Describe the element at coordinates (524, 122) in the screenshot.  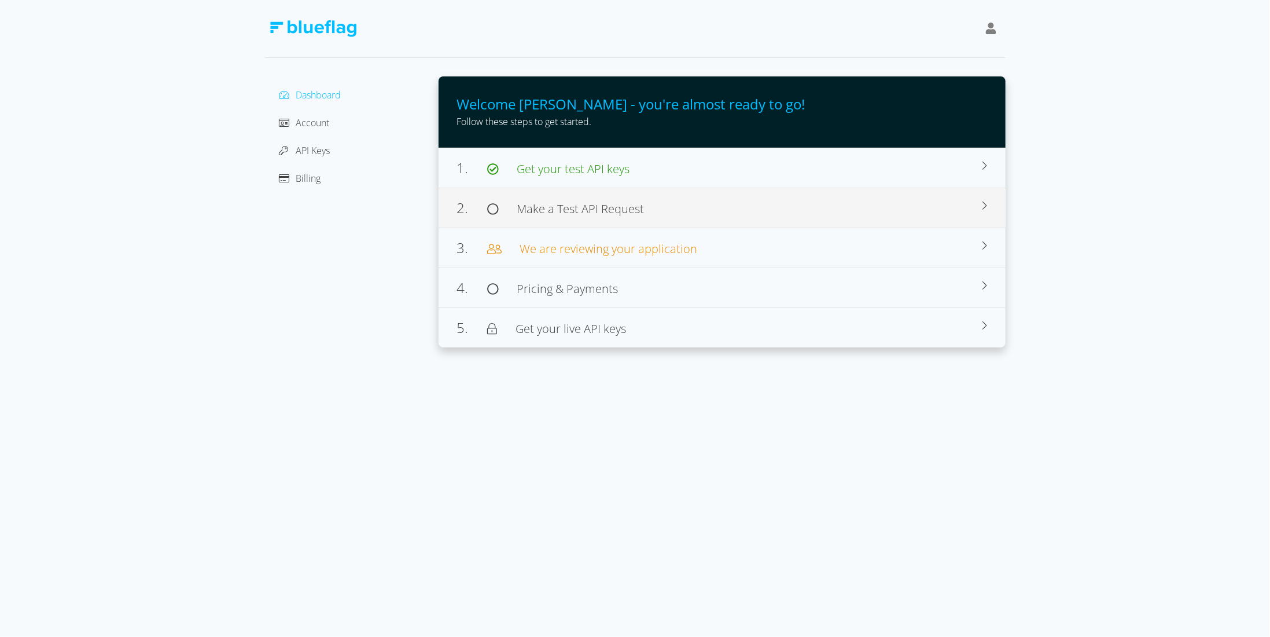
I see `span: Follow these steps to get started.` at that location.